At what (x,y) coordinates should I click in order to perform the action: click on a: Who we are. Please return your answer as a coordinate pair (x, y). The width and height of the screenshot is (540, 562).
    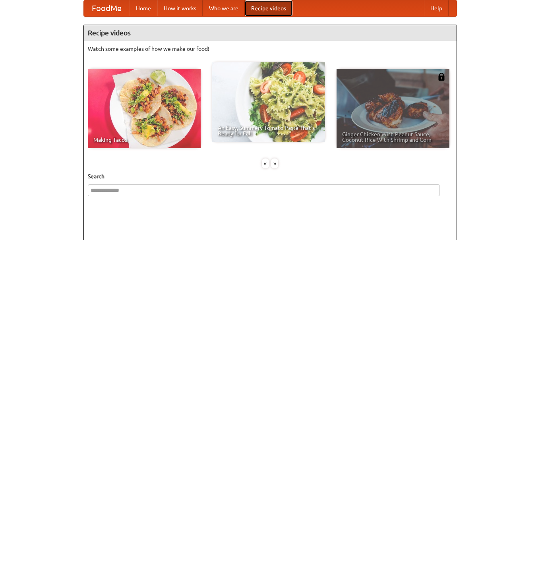
    Looking at the image, I should click on (224, 8).